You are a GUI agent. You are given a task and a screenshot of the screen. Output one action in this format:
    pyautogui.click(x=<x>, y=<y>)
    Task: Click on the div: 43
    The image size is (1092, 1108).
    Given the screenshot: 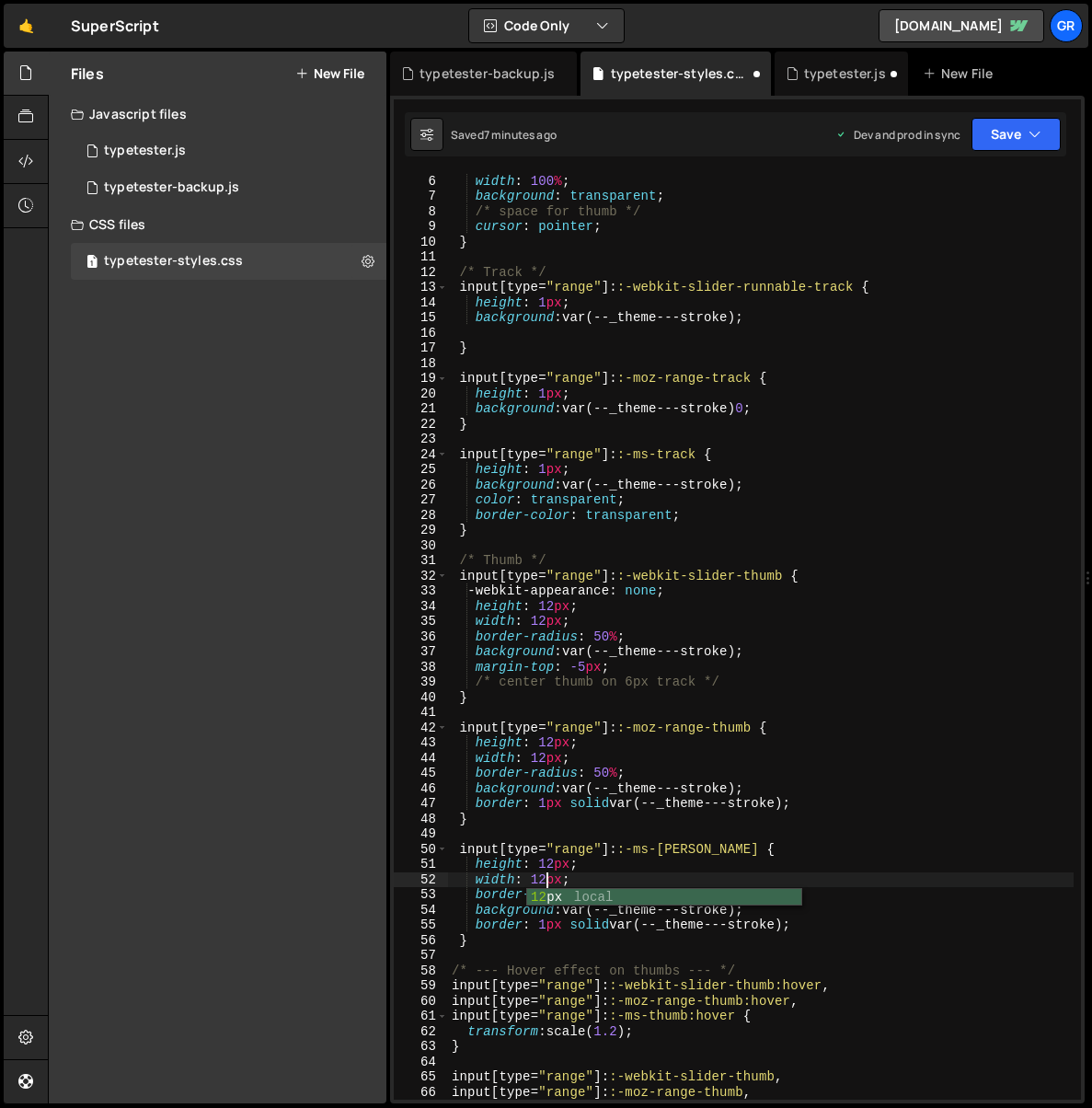 What is the action you would take?
    pyautogui.click(x=421, y=743)
    